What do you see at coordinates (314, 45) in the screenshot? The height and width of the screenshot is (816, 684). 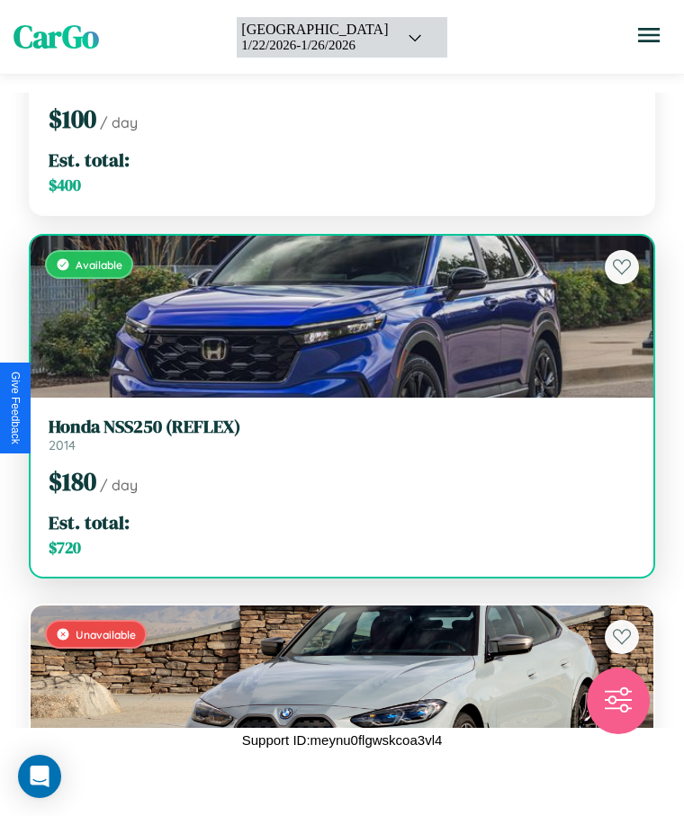 I see `div: 1 / 22 / 2026 - 1 / 26 / 2026` at bounding box center [314, 45].